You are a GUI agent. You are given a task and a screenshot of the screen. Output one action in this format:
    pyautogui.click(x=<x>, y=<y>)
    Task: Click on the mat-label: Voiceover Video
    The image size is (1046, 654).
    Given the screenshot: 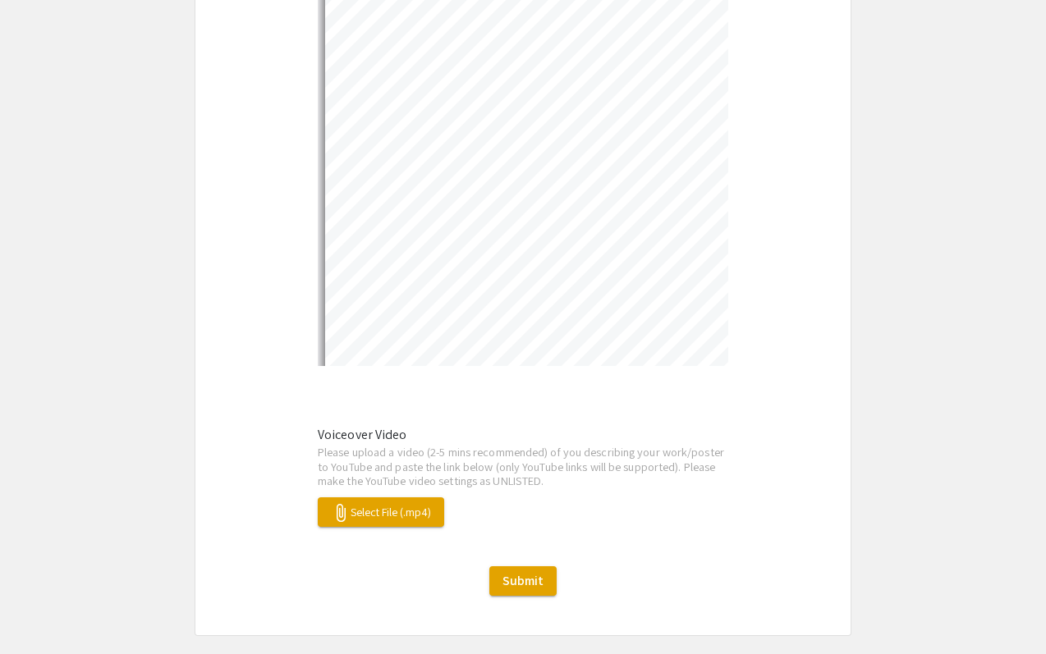 What is the action you would take?
    pyautogui.click(x=362, y=434)
    